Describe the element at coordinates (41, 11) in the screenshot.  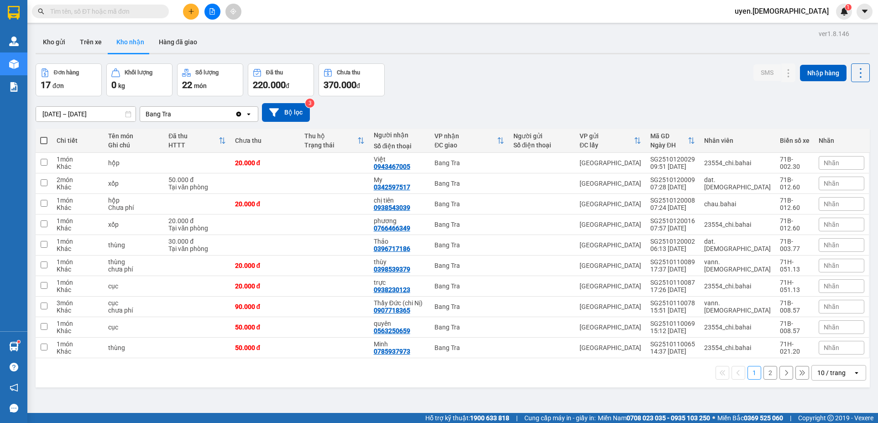
I see `span: search` at that location.